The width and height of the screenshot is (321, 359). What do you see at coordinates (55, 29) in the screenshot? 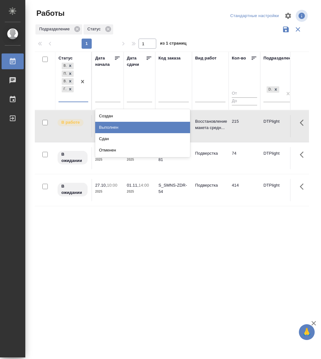
I see `p: Подразделение` at bounding box center [55, 29].